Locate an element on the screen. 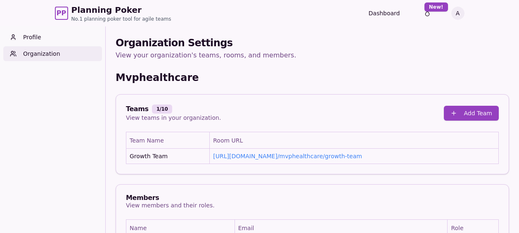  th: Room URL is located at coordinates (355, 140).